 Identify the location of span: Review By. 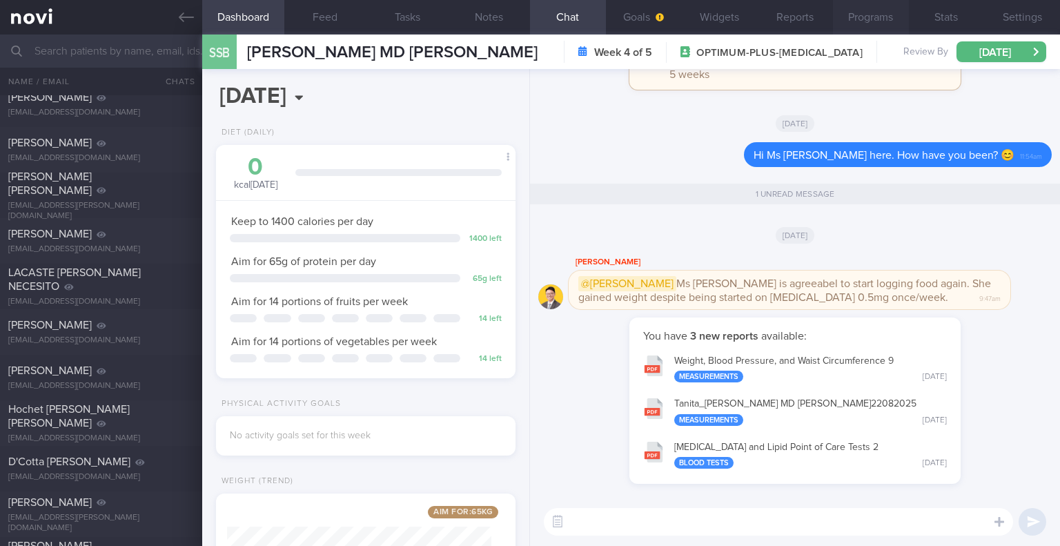
(926, 52).